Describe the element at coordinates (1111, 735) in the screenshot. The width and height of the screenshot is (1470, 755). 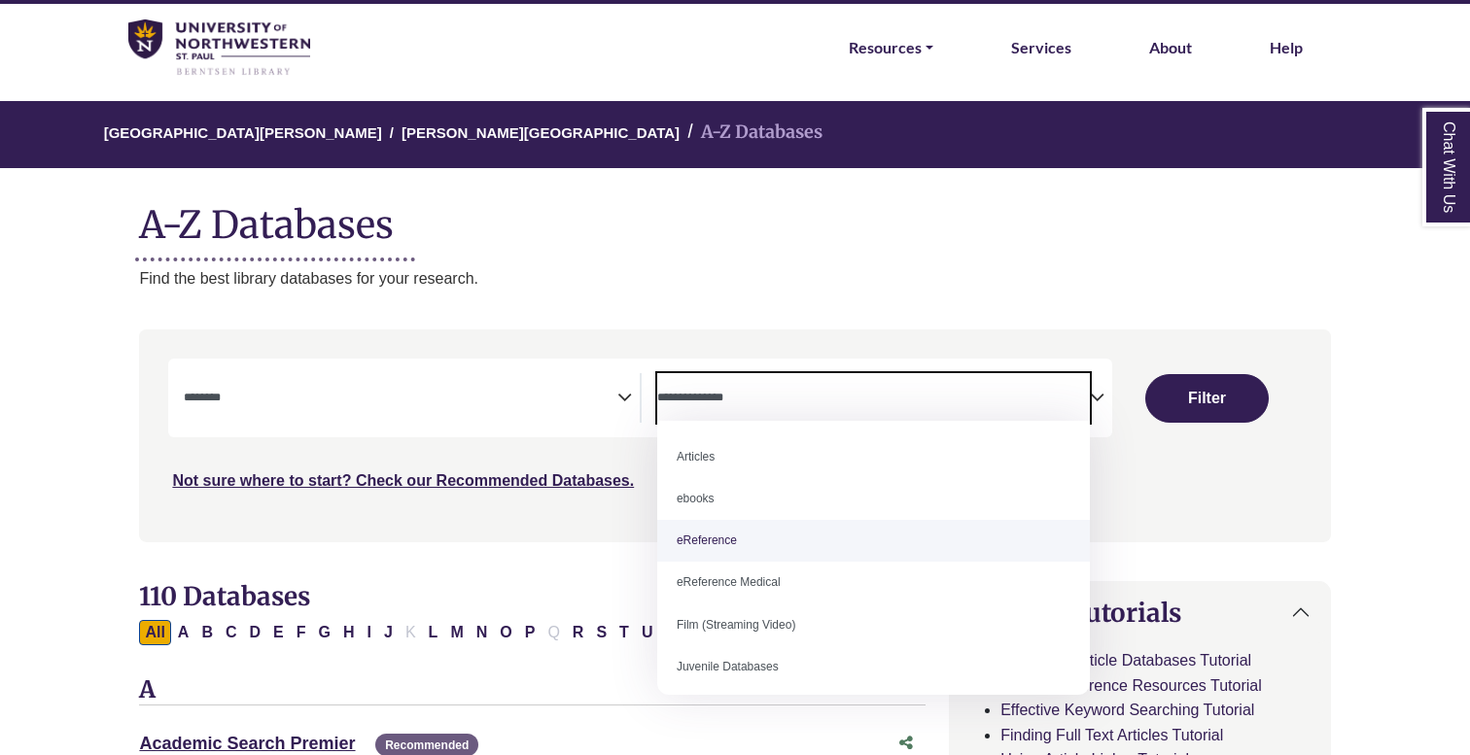
I see `a: Finding Full Text Articles Tutorial` at that location.